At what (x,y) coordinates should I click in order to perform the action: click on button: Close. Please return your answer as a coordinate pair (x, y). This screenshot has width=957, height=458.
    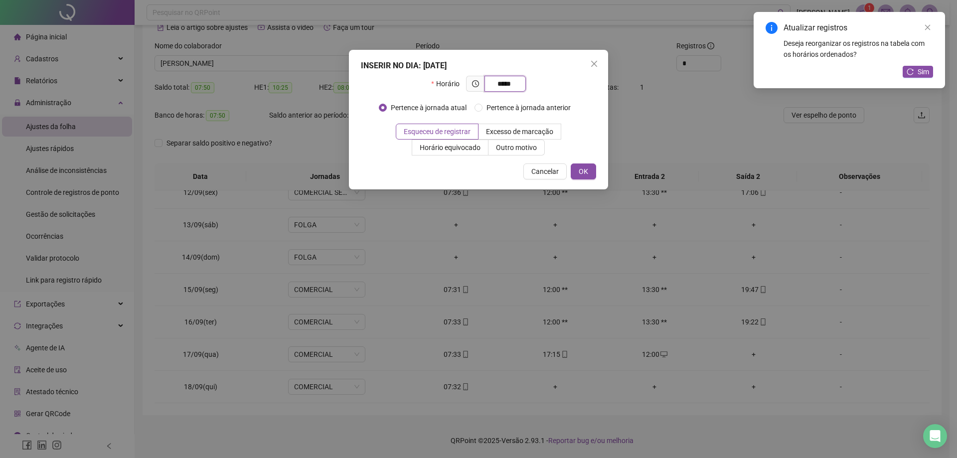
    Looking at the image, I should click on (594, 64).